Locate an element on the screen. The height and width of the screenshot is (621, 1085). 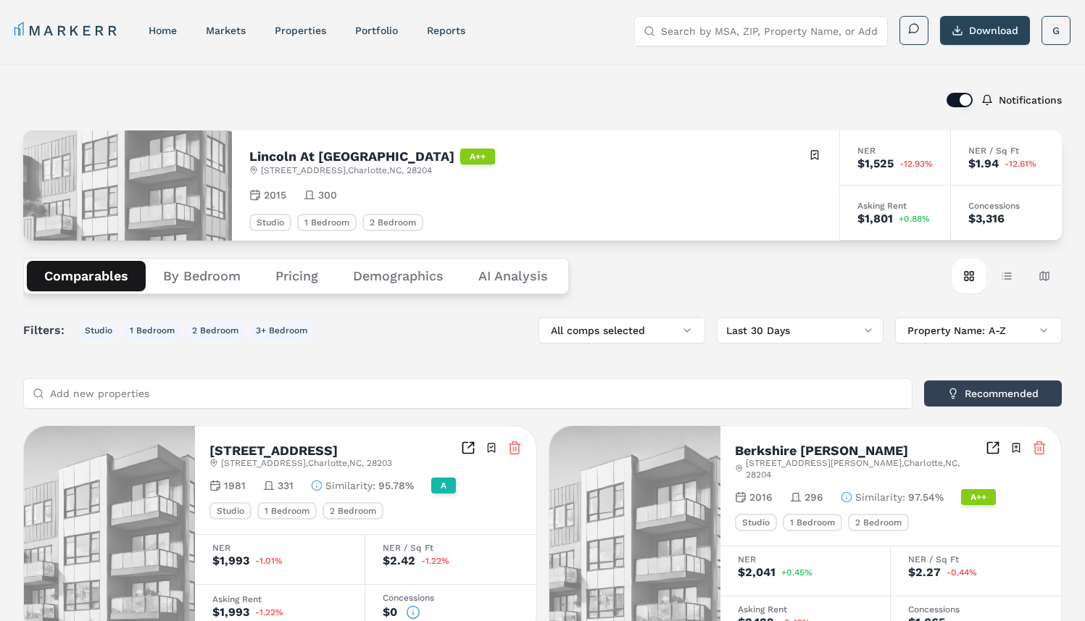
span: -1.01% is located at coordinates (269, 561).